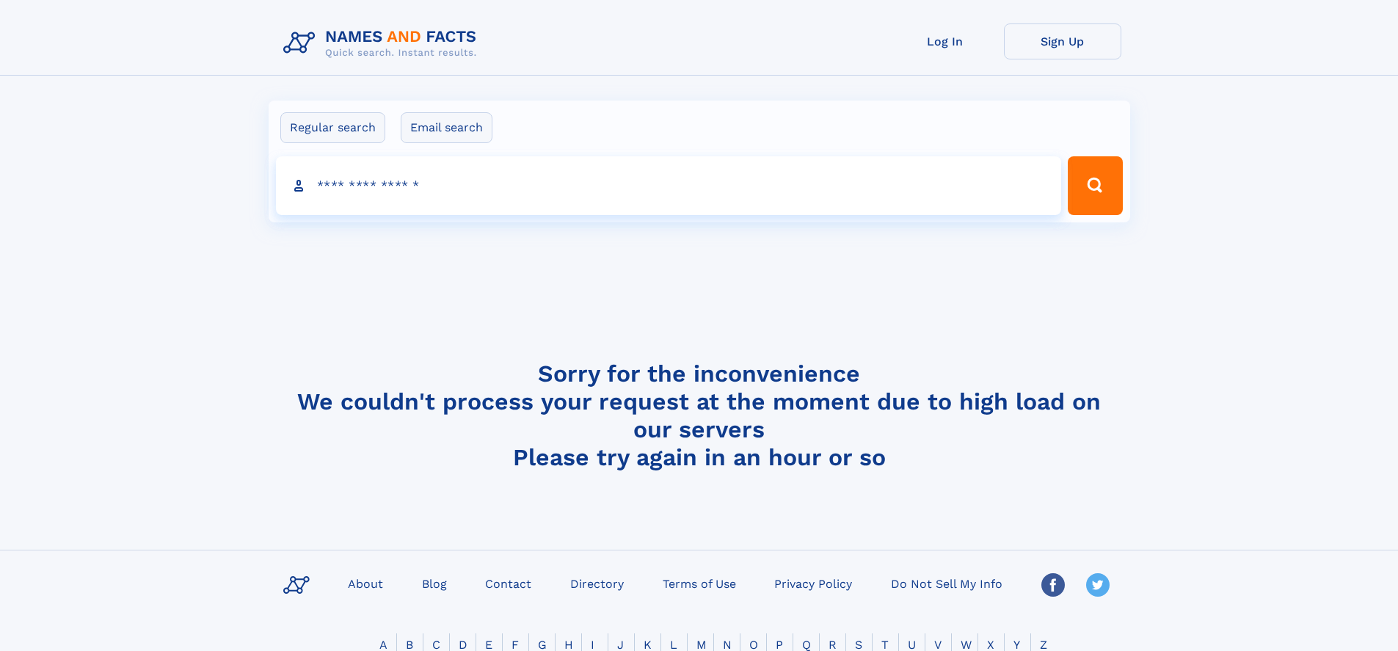 Image resolution: width=1398 pixels, height=651 pixels. What do you see at coordinates (383, 43) in the screenshot?
I see `img: Logo Names and Facts` at bounding box center [383, 43].